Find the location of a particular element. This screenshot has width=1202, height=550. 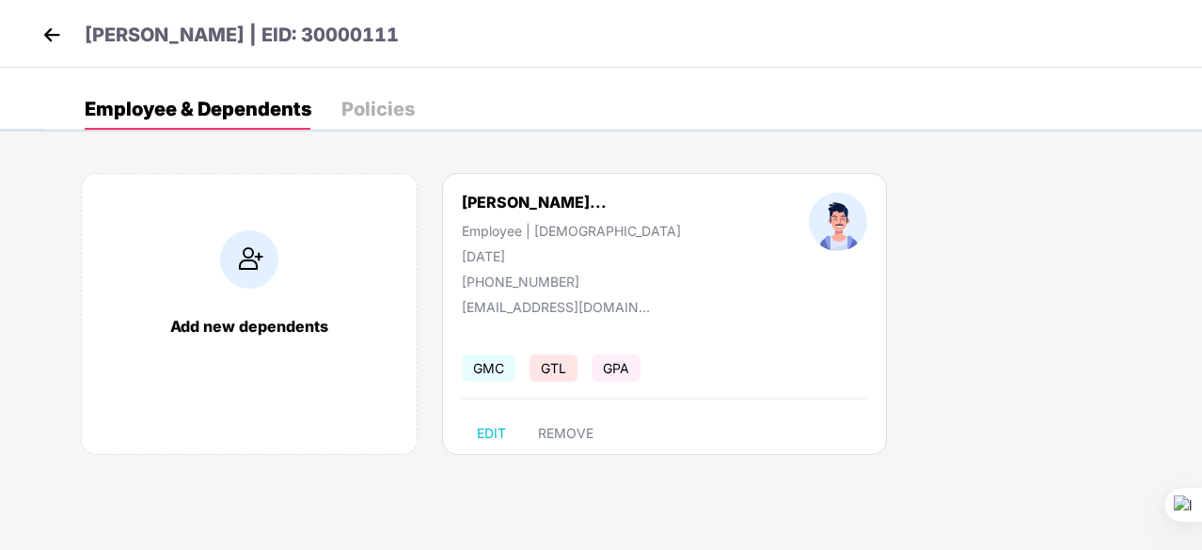

span: GPA is located at coordinates (616, 368).